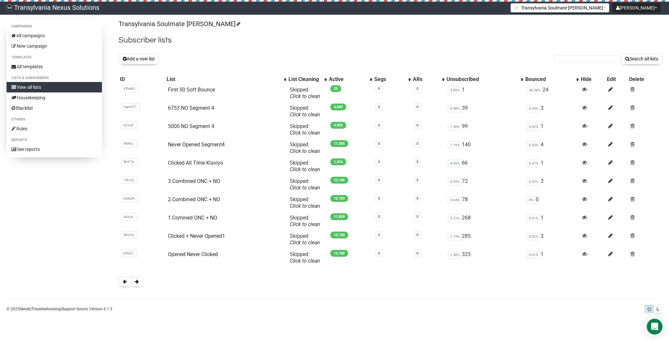 This screenshot has height=341, width=669. Describe the element at coordinates (455, 145) in the screenshot. I see `span: 1.19%` at that location.